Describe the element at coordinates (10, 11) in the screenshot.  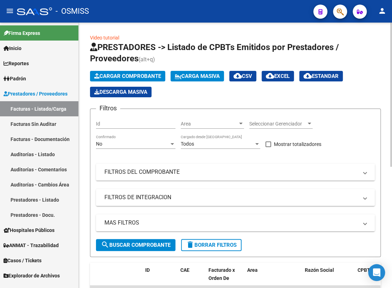
I see `mat-icon: menu` at that location.